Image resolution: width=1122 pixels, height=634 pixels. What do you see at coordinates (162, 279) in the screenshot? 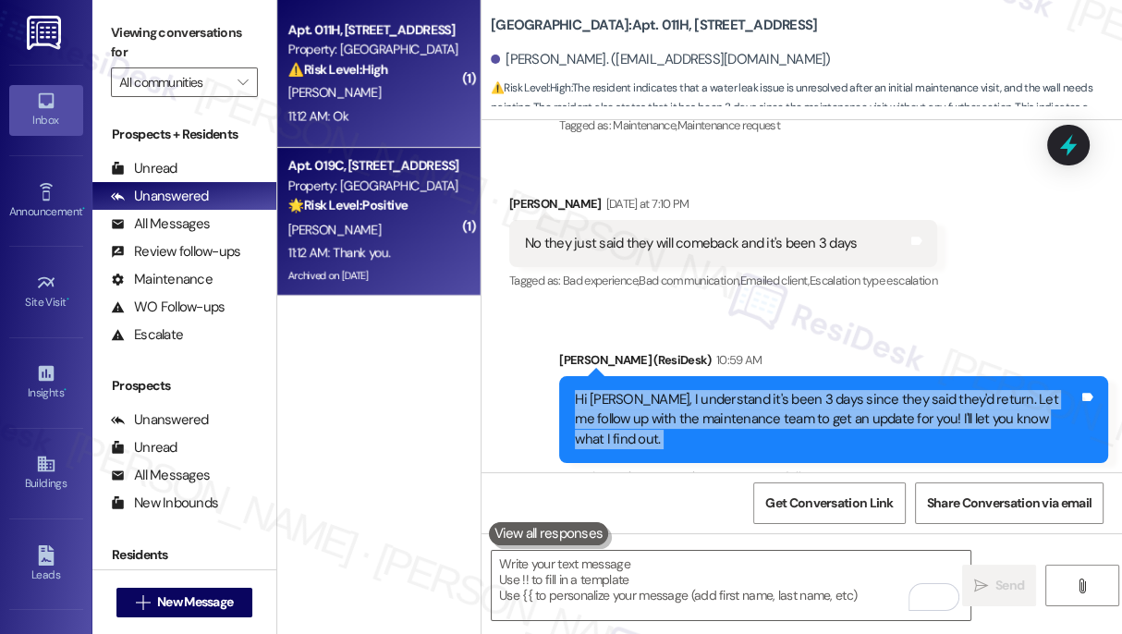
I see `div: Maintenance` at bounding box center [162, 279].